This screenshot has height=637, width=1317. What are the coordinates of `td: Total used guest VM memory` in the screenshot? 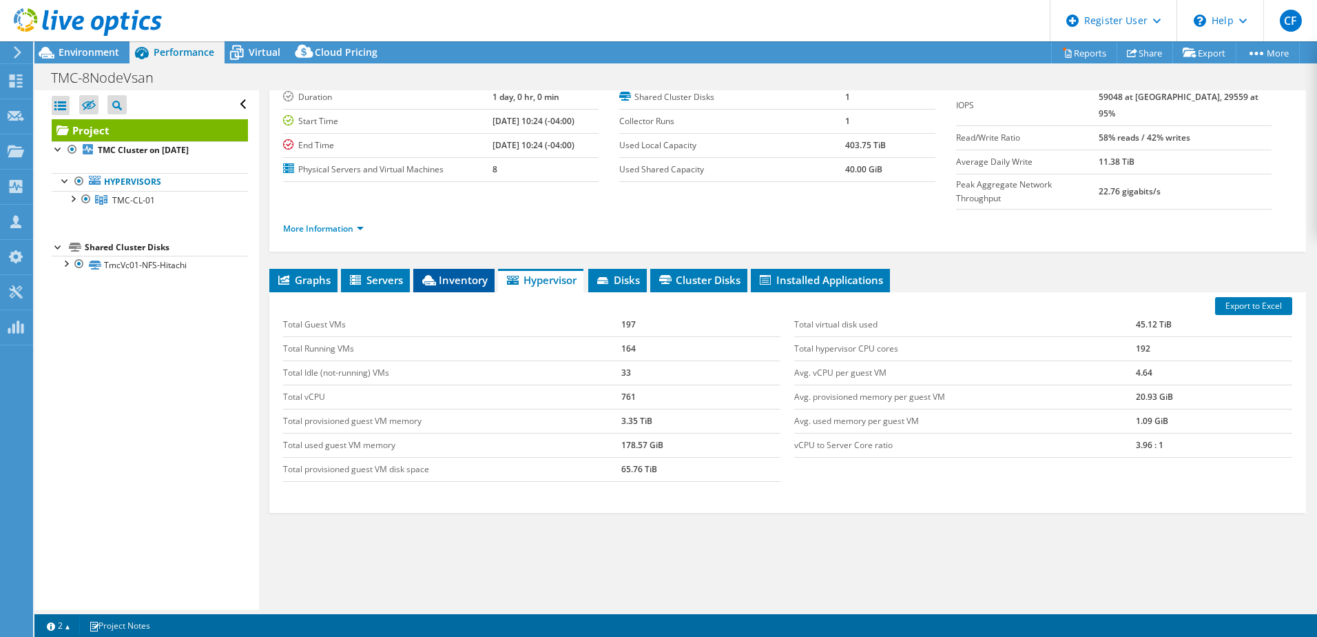 It's located at (452, 444).